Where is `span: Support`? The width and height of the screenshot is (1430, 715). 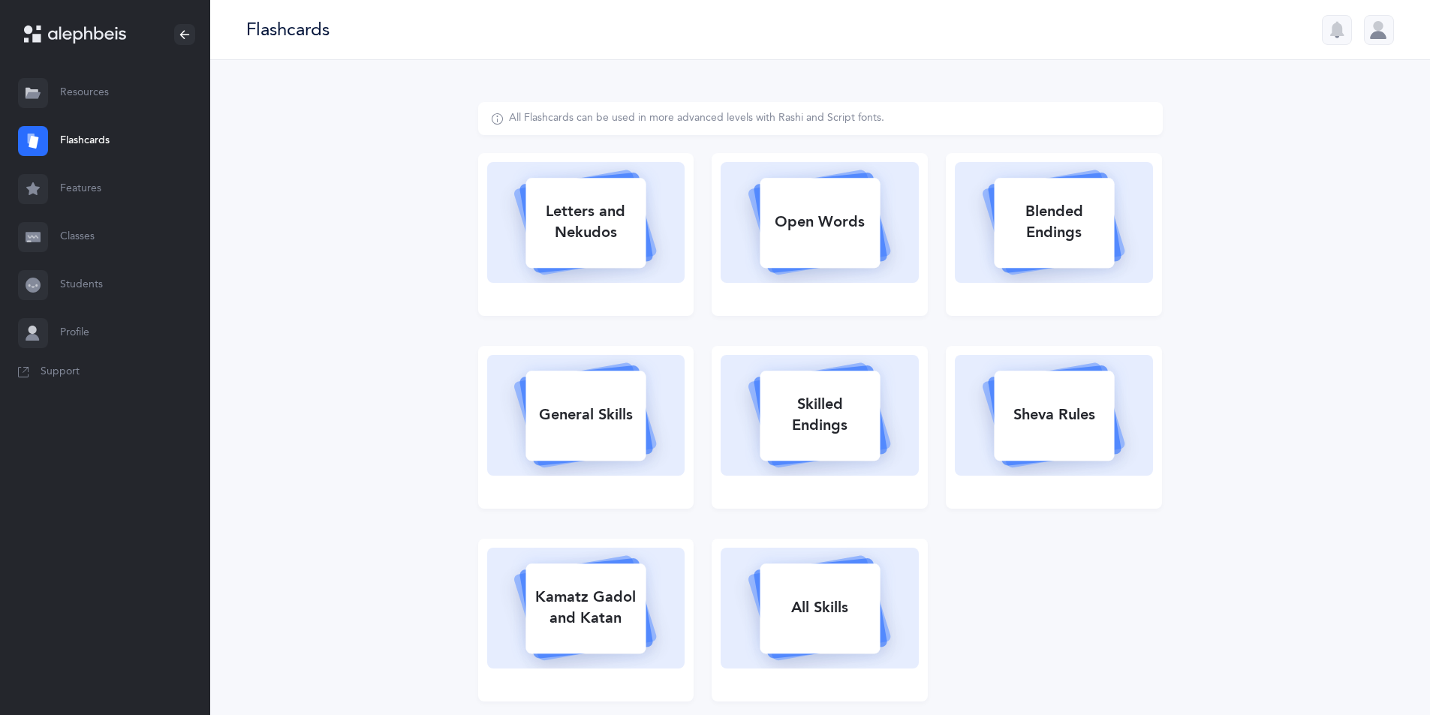 span: Support is located at coordinates (60, 372).